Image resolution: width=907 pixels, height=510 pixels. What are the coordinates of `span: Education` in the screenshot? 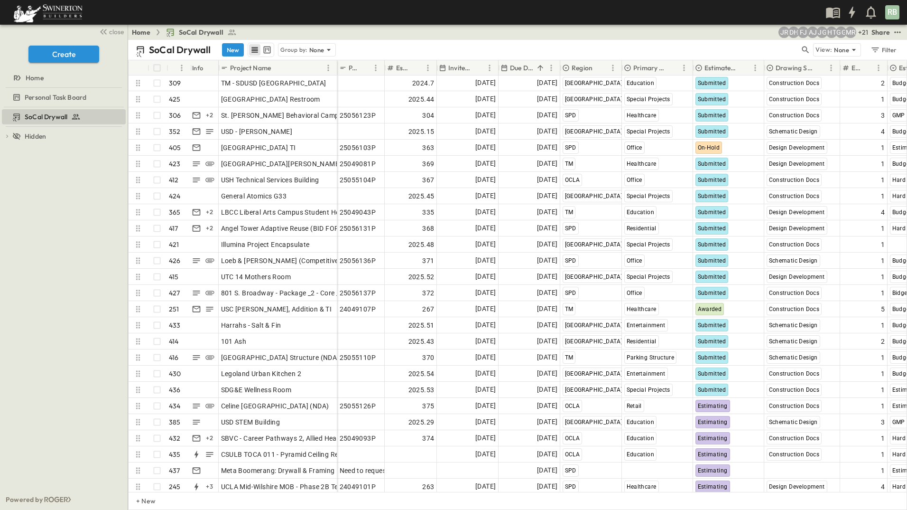 It's located at (640, 83).